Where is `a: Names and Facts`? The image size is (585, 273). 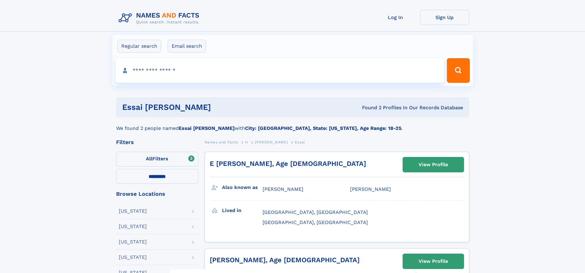
a: Names and Facts is located at coordinates (222, 142).